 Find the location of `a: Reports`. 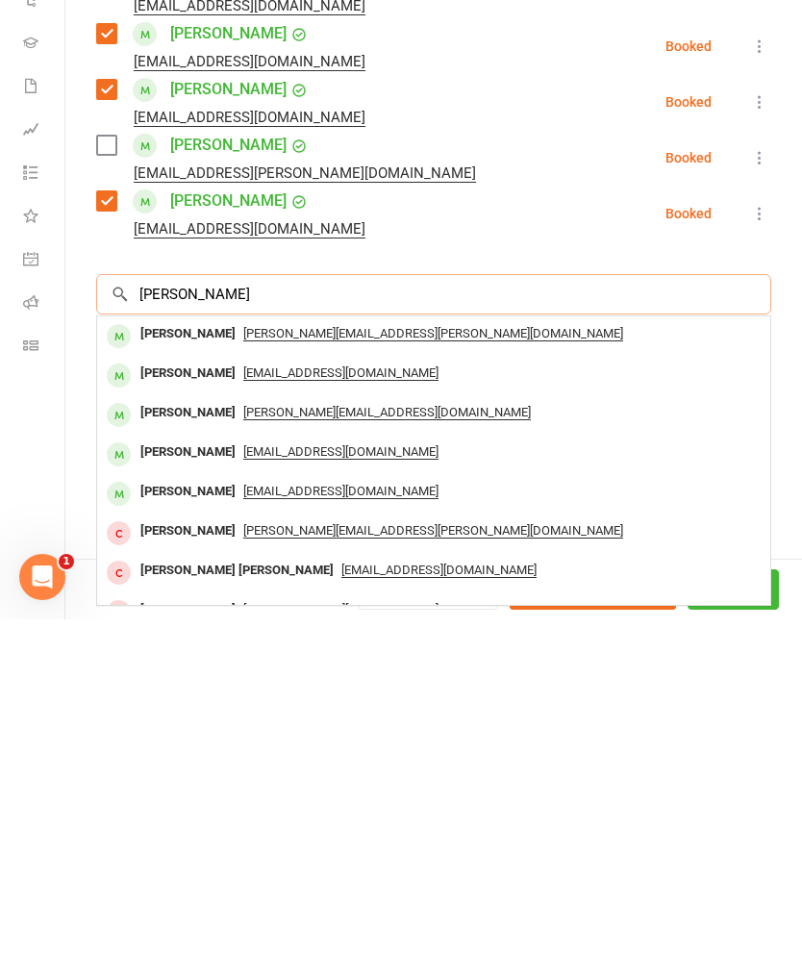

a: Reports is located at coordinates (44, 249).